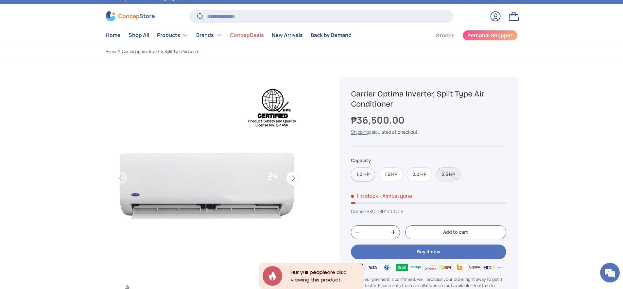 Image resolution: width=623 pixels, height=289 pixels. I want to click on a: Shop All, so click(139, 35).